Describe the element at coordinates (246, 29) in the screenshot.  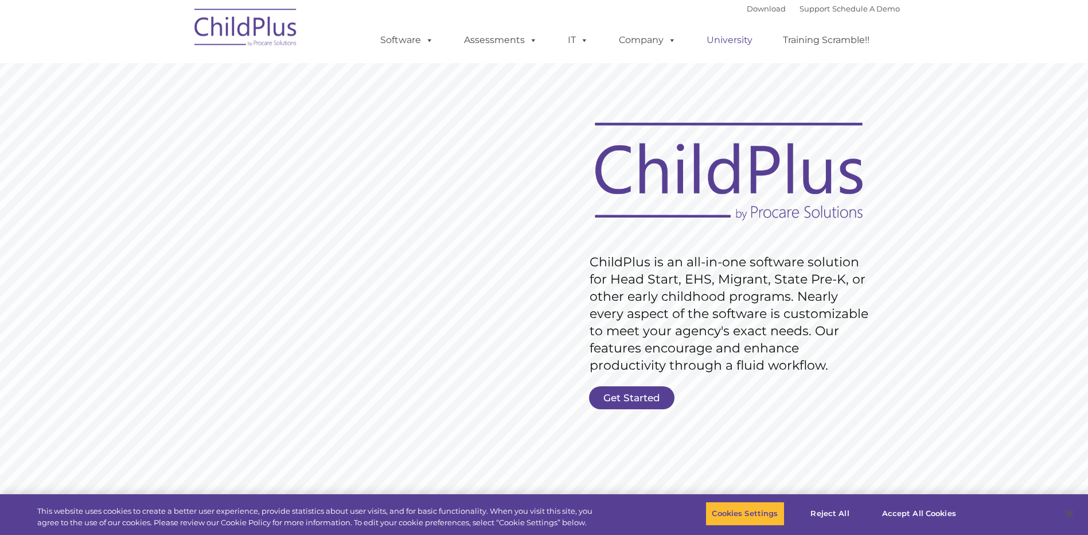
I see `img: ChildPlus by Procare Solutions` at that location.